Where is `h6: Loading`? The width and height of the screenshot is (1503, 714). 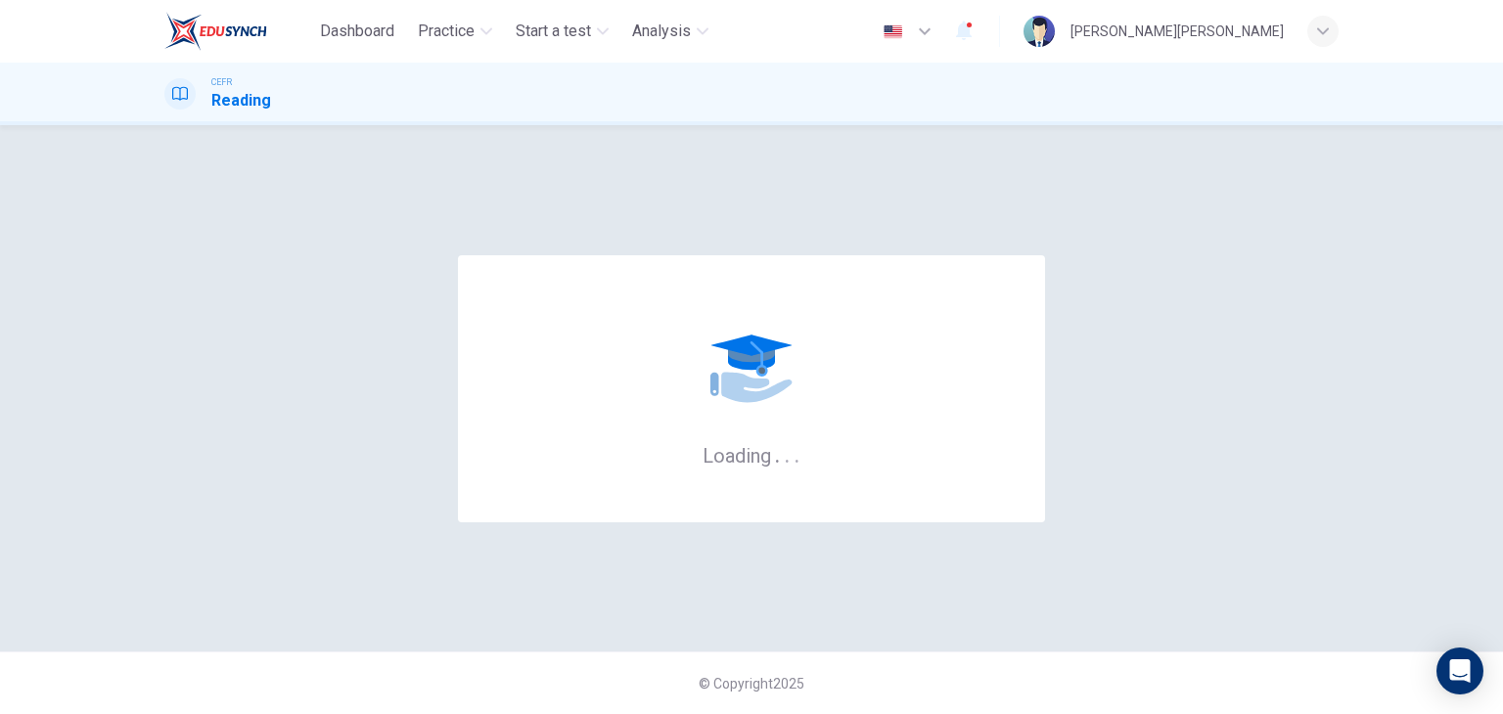 h6: Loading is located at coordinates (751, 455).